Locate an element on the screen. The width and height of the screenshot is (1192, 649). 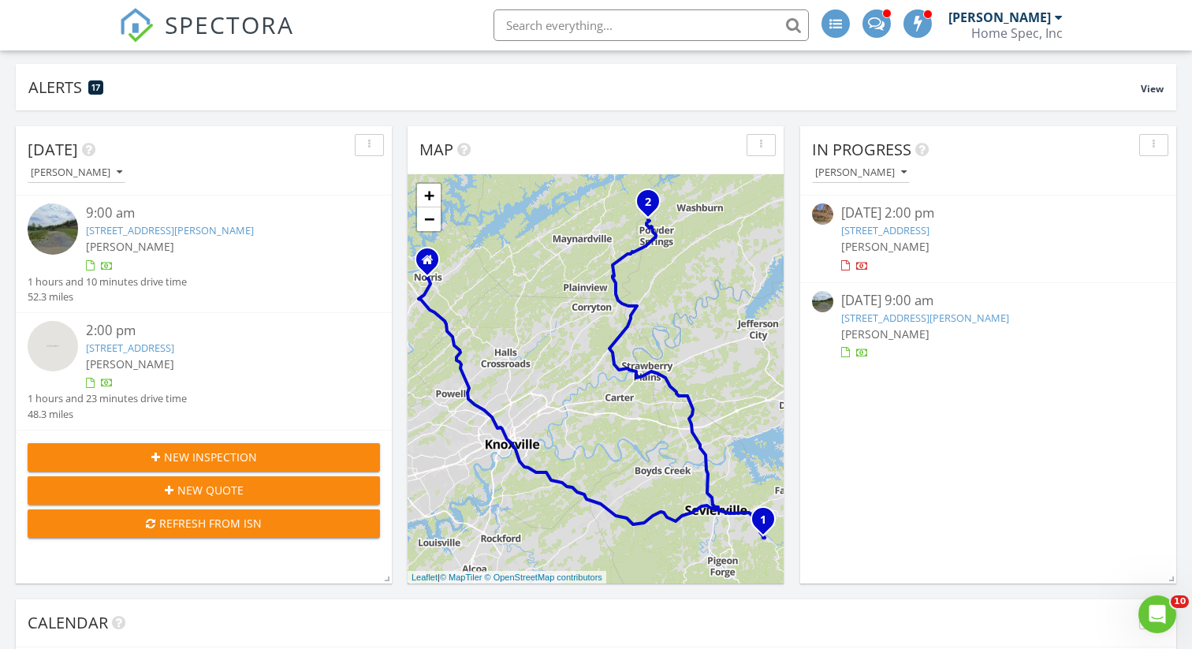
a: Zoom in is located at coordinates (429, 196).